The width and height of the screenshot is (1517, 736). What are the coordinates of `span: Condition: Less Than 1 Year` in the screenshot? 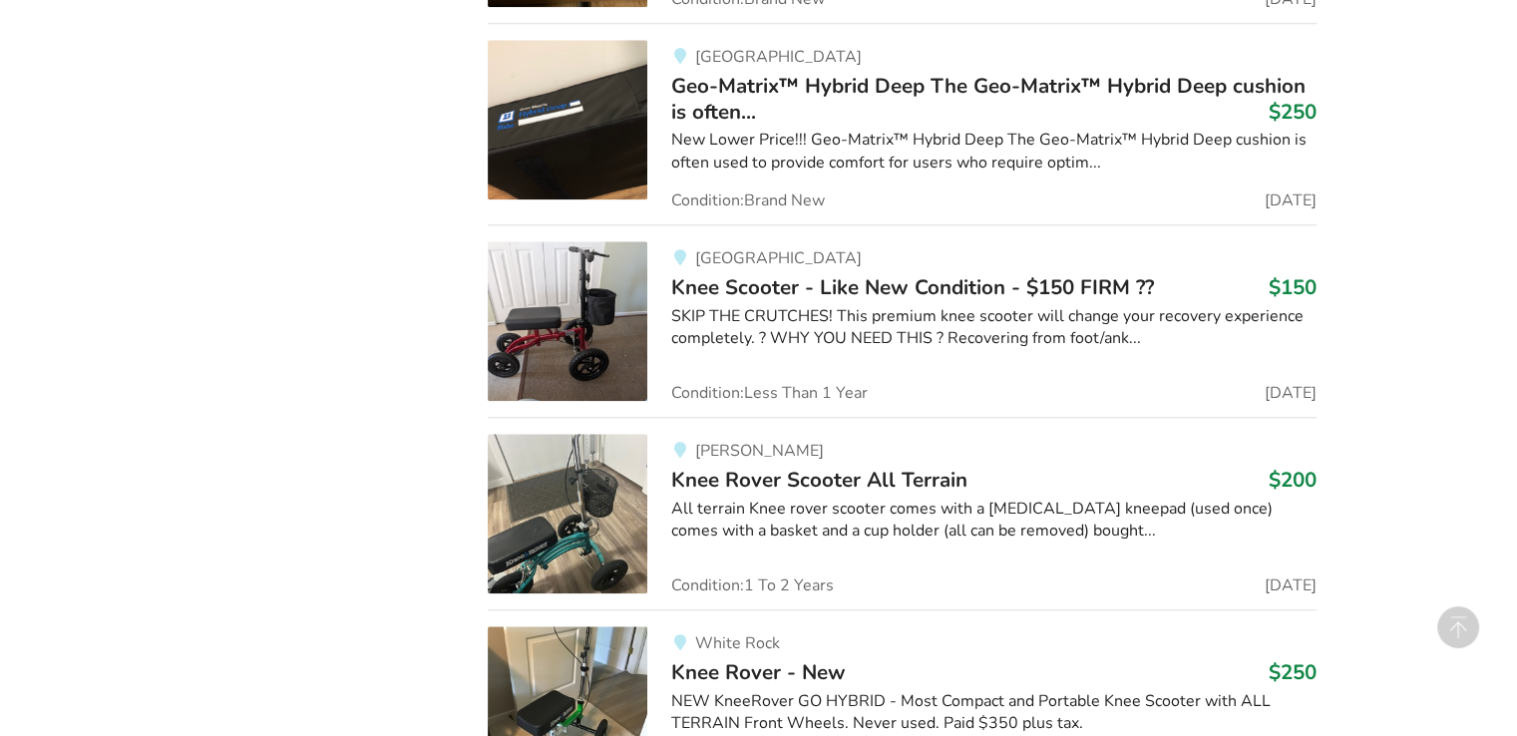 It's located at (769, 393).